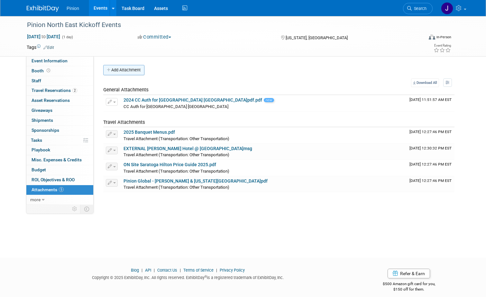 The height and width of the screenshot is (297, 486). What do you see at coordinates (170, 165) in the screenshot?
I see `a: ON Site Saratoga Hilton Price Guide 2025.pdf` at bounding box center [170, 165].